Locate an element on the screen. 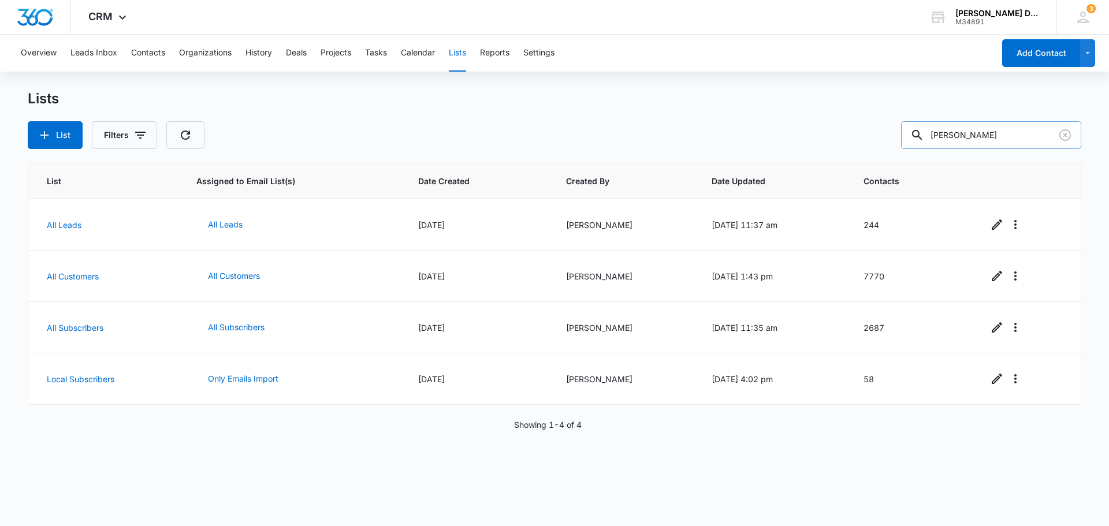 Image resolution: width=1109 pixels, height=526 pixels. span: Contacts is located at coordinates (904, 181).